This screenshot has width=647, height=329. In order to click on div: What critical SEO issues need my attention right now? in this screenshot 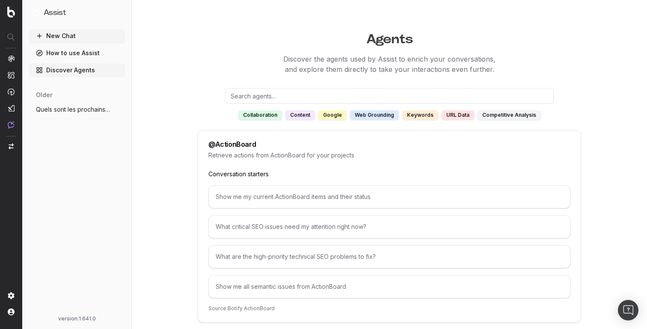, I will do `click(389, 227)`.